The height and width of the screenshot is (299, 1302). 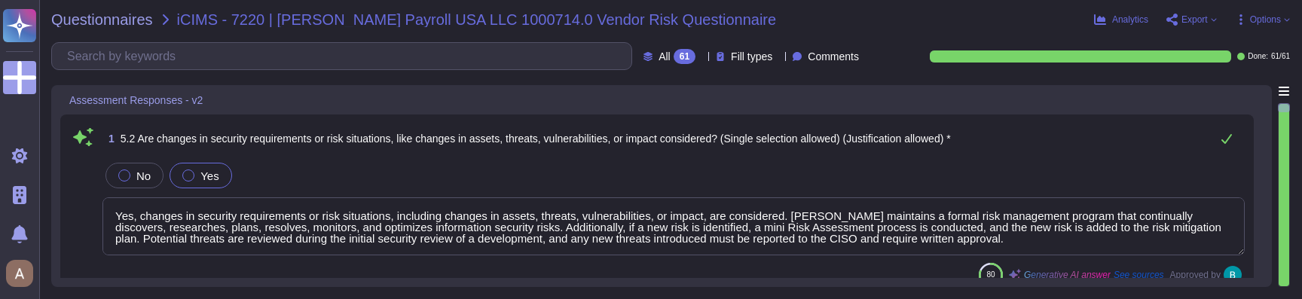 I want to click on span: 5.2 Are changes in security requirements or risk situations, like changes in assets, threats, vul..., so click(x=536, y=139).